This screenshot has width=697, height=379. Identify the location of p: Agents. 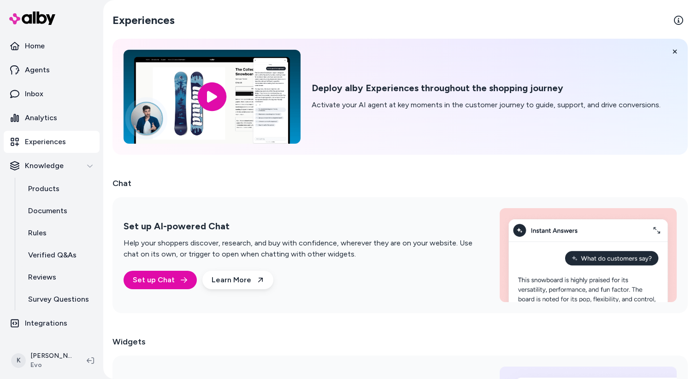
(37, 70).